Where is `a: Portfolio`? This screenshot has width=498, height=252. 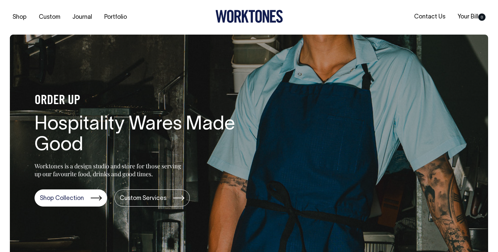
a: Portfolio is located at coordinates (116, 17).